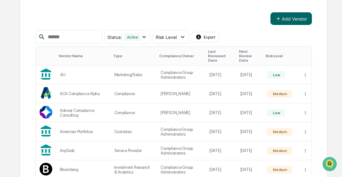 The image size is (342, 177). What do you see at coordinates (83, 94) in the screenshot?
I see `div: ACA Compliance Alpha` at bounding box center [83, 94].